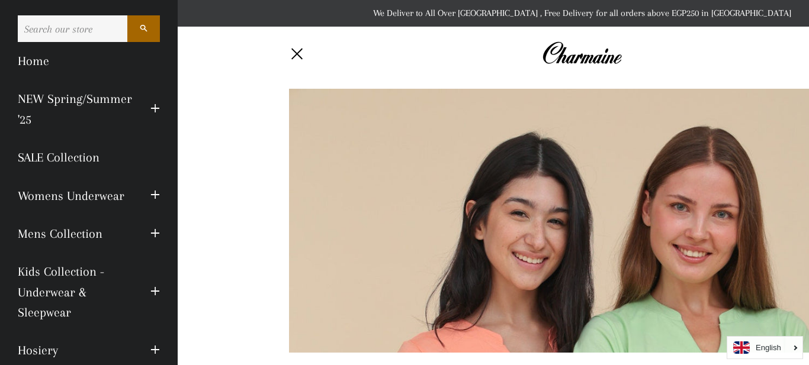 The width and height of the screenshot is (809, 365). What do you see at coordinates (75, 292) in the screenshot?
I see `a: Kids Collection - Underwear & Sleepwear` at bounding box center [75, 292].